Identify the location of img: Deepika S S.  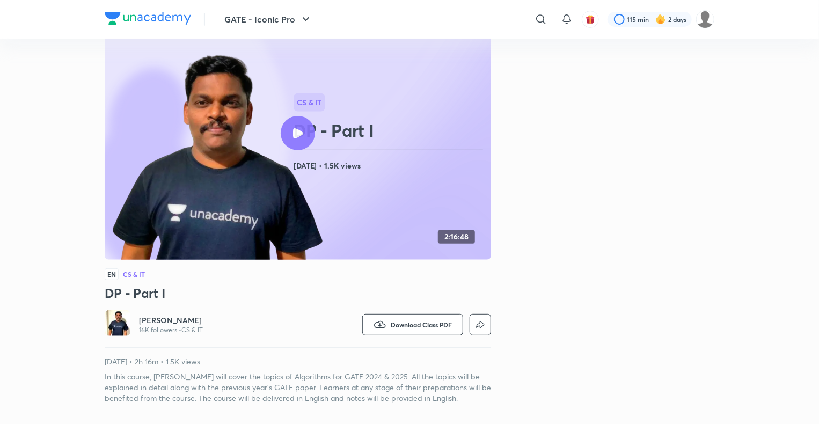
(705, 19).